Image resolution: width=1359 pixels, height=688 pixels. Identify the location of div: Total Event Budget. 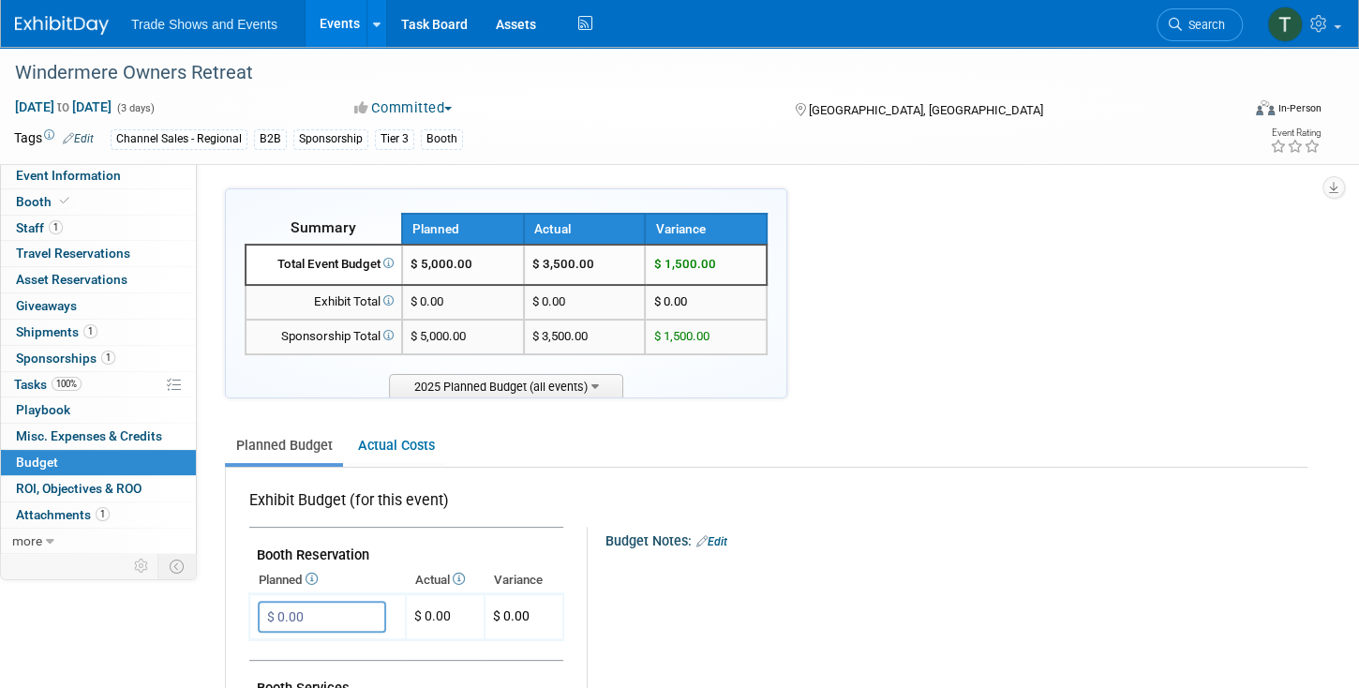
(323, 264).